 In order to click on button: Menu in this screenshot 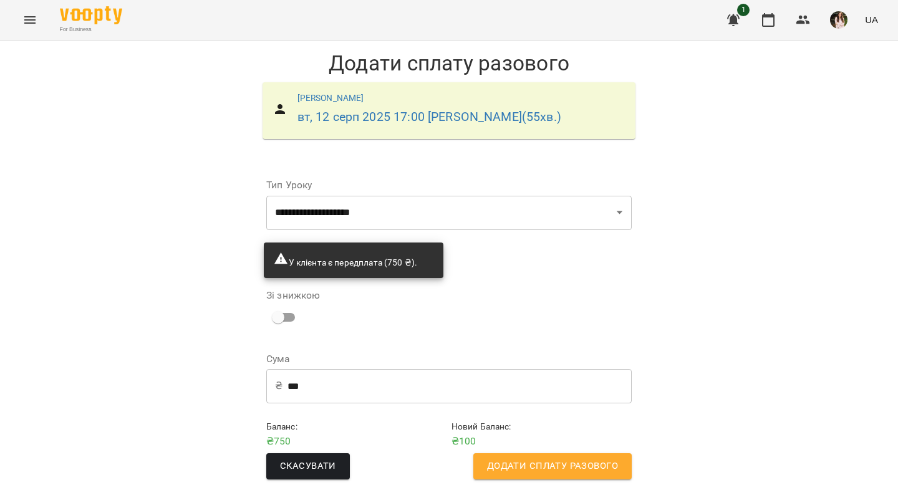, I will do `click(30, 20)`.